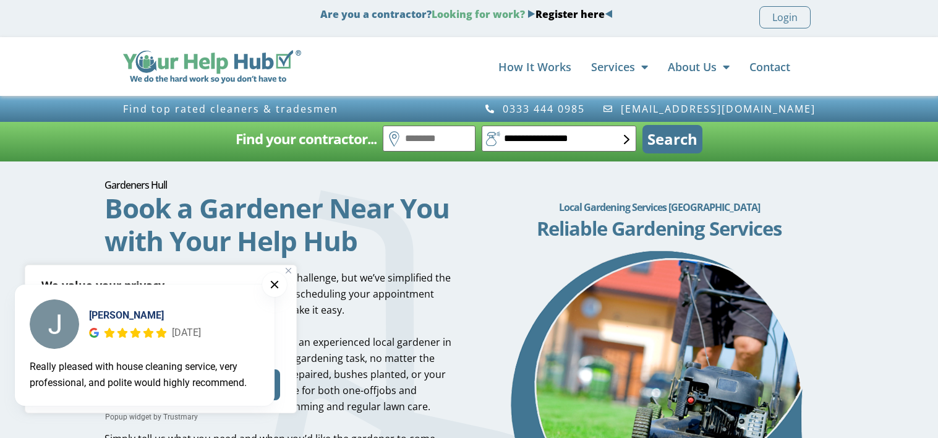 The width and height of the screenshot is (938, 438). I want to click on a: Login, so click(784, 17).